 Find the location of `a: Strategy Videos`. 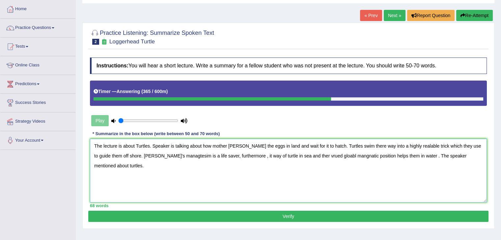

a: Strategy Videos is located at coordinates (38, 121).